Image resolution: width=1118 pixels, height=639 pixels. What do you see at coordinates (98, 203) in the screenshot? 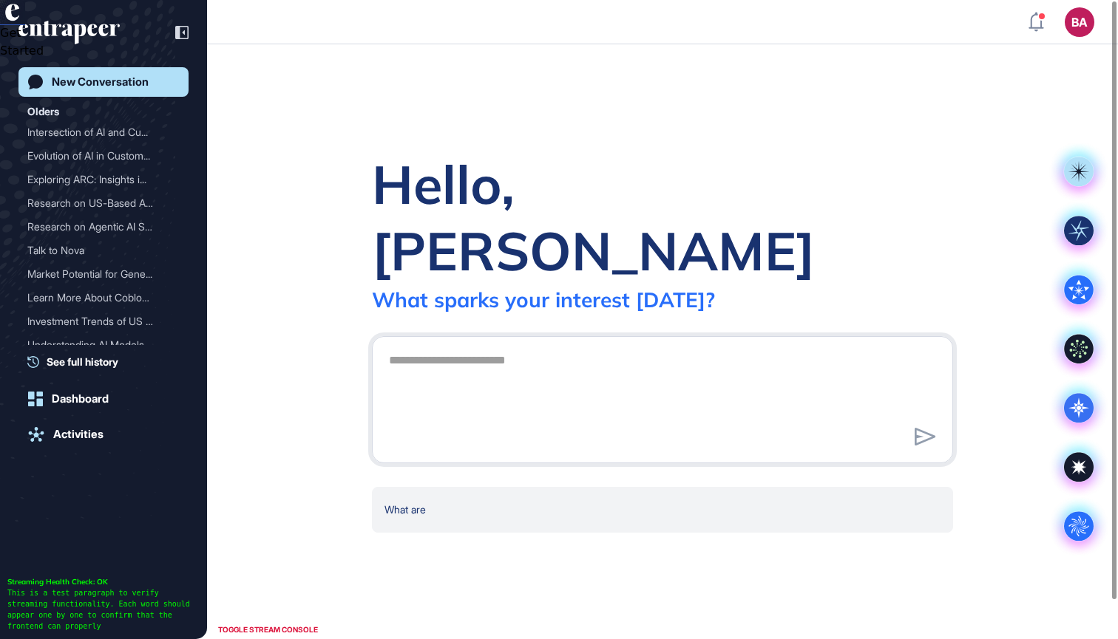
I see `div: Research on US-Based Agen...` at bounding box center [98, 203].